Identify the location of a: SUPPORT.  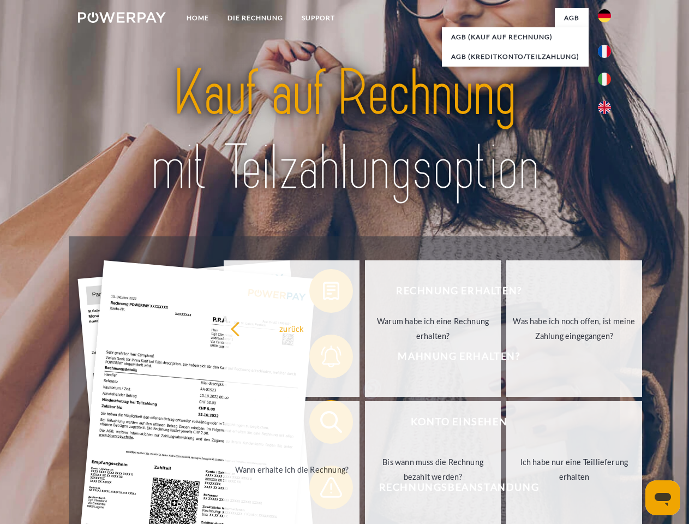
(318, 18).